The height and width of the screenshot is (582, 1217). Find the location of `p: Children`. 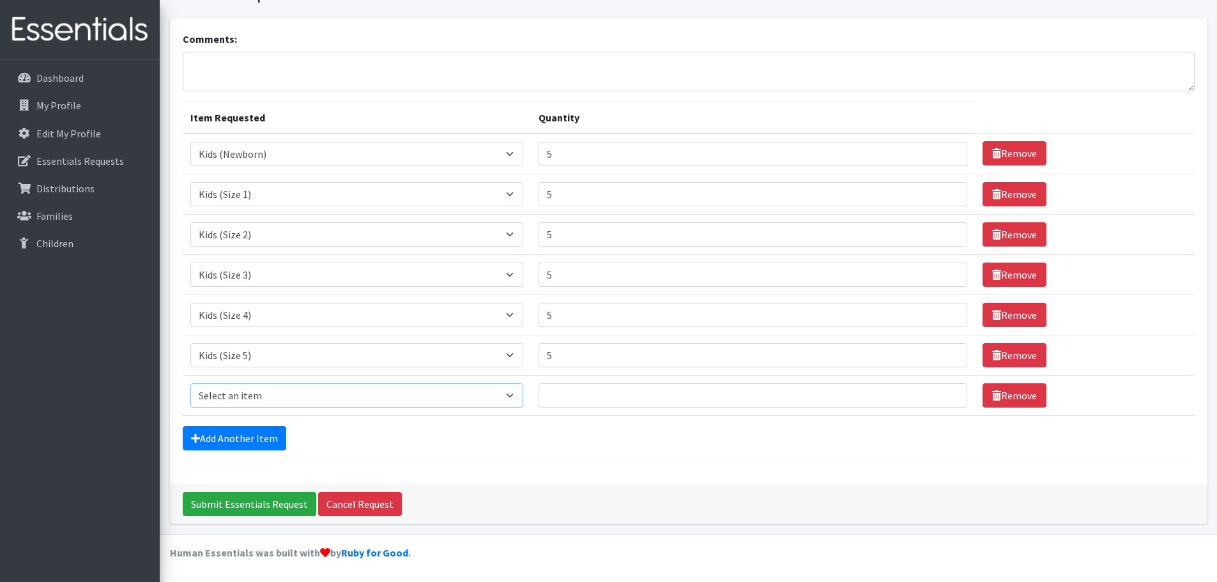

p: Children is located at coordinates (55, 243).